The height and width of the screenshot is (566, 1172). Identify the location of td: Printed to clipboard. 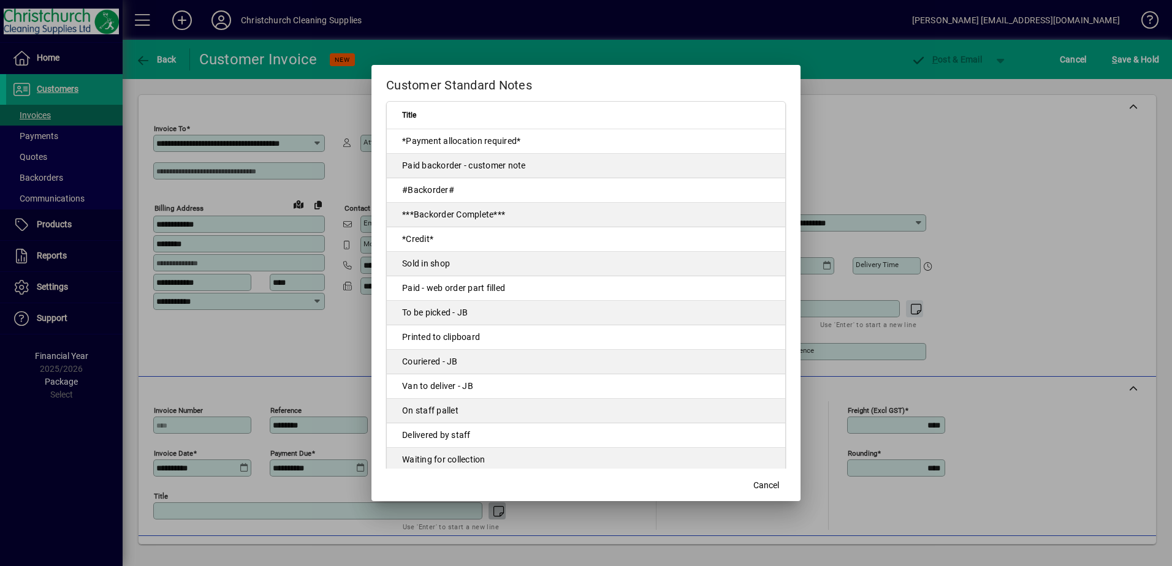
(586, 338).